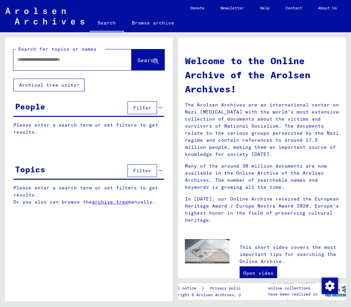 The width and height of the screenshot is (351, 307). I want to click on a: Search, so click(107, 23).